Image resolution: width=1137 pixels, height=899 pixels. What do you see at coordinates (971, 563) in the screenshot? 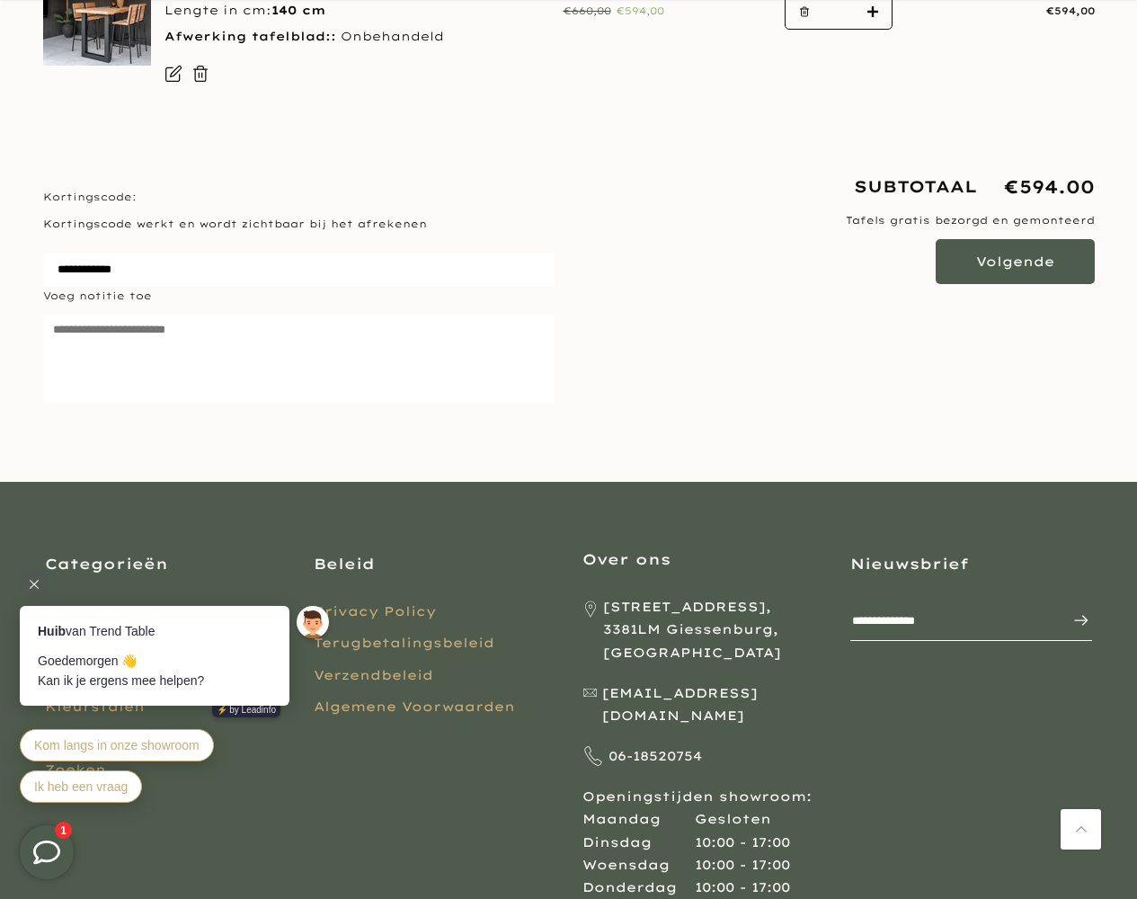
I see `h3: Nieuwsbrief` at bounding box center [971, 563].